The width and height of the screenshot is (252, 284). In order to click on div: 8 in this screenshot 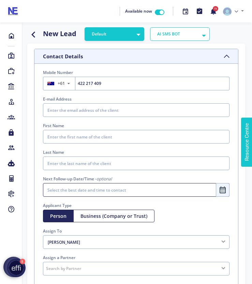, I will do `click(22, 261)`.